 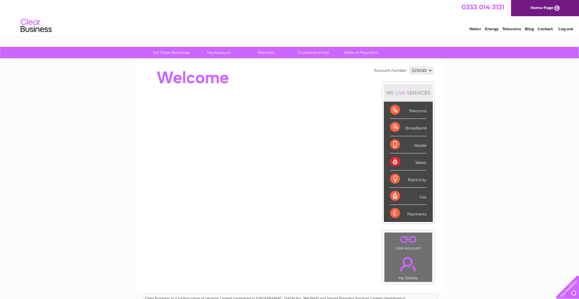 I want to click on td: Account number, so click(x=391, y=70).